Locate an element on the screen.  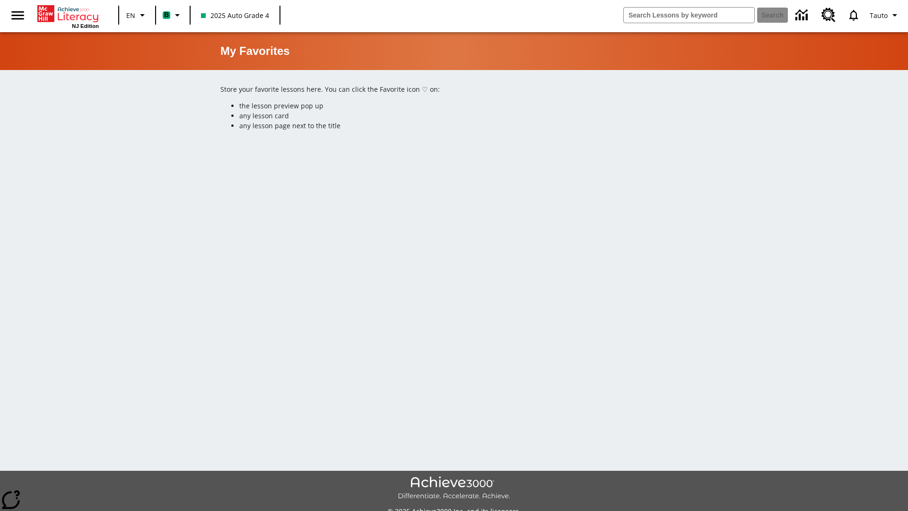
span: NJ Edition is located at coordinates (85, 26).